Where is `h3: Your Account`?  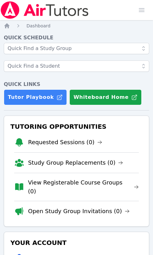 h3: Your Account is located at coordinates (76, 242).